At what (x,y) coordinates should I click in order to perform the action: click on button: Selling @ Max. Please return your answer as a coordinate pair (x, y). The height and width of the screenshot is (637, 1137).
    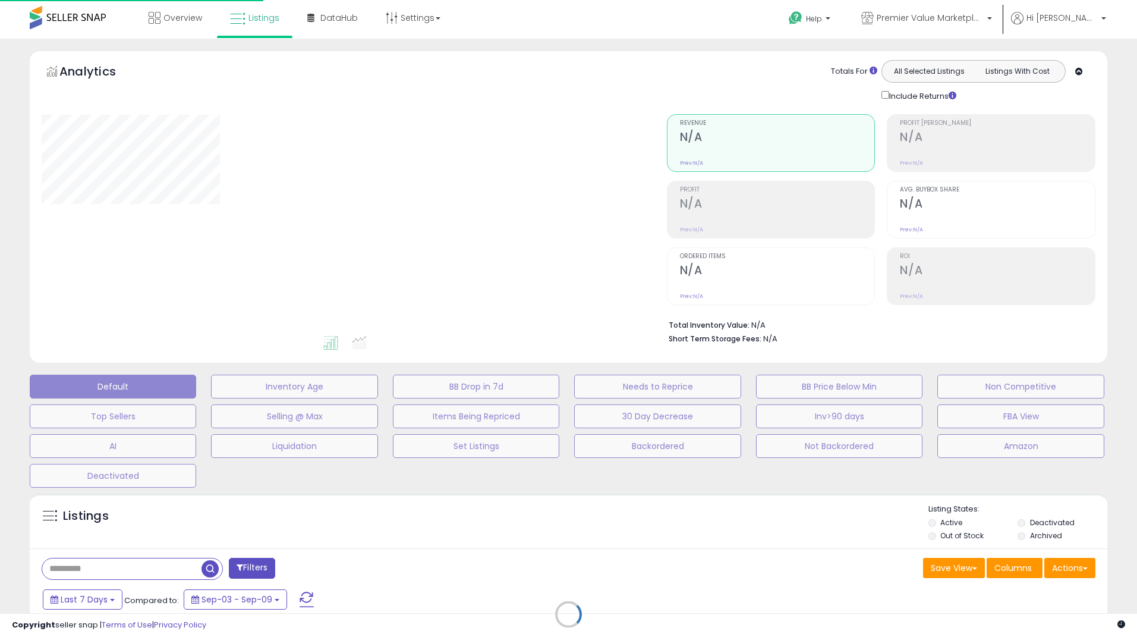
    Looking at the image, I should click on (294, 416).